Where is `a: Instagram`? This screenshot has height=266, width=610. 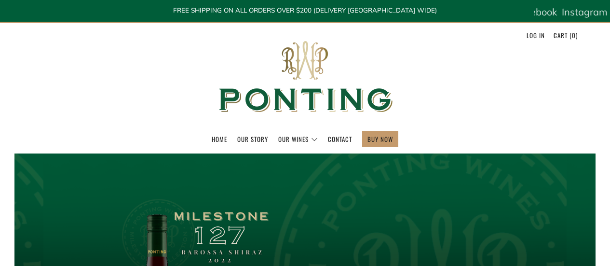 a: Instagram is located at coordinates (585, 12).